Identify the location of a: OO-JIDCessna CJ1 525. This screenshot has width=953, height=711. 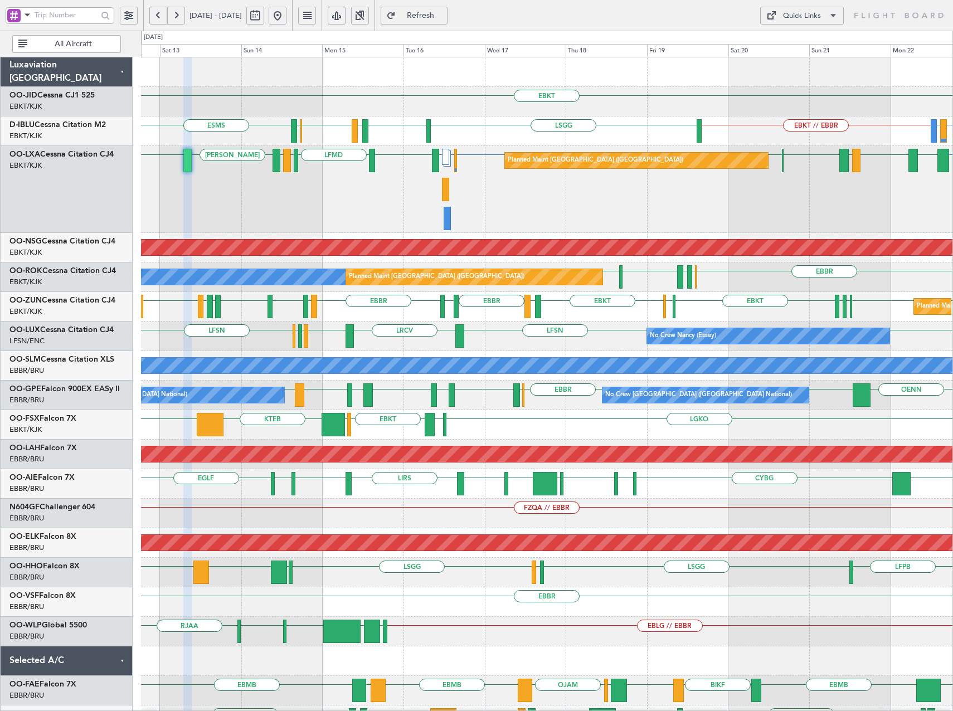
(52, 95).